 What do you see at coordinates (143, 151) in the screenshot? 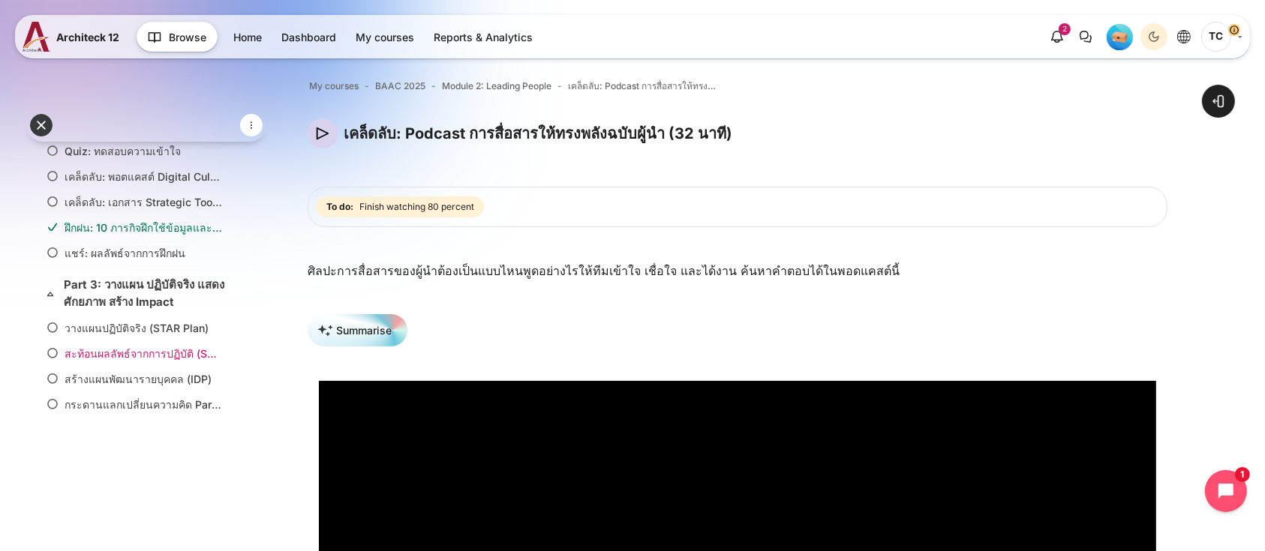
I see `a: Quiz: ทดสอบความเข้าใจ` at bounding box center [143, 151].